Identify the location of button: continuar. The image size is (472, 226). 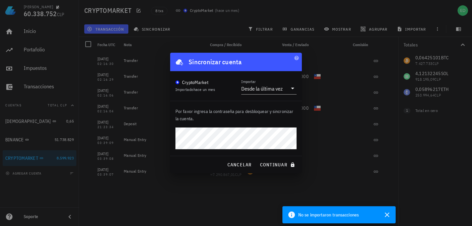
(278, 164).